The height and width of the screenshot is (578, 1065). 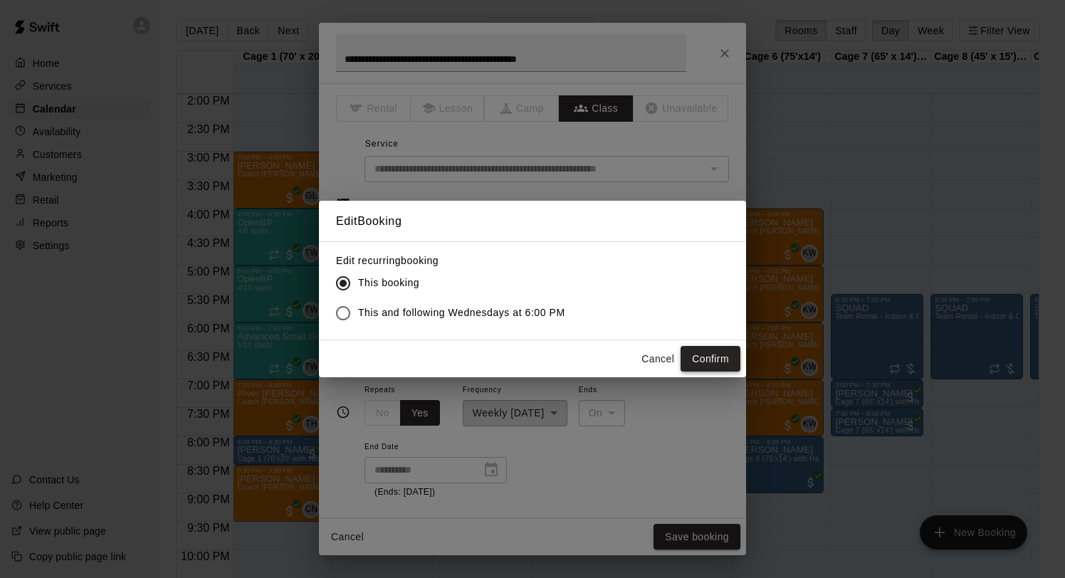 I want to click on button: Cancel, so click(x=658, y=359).